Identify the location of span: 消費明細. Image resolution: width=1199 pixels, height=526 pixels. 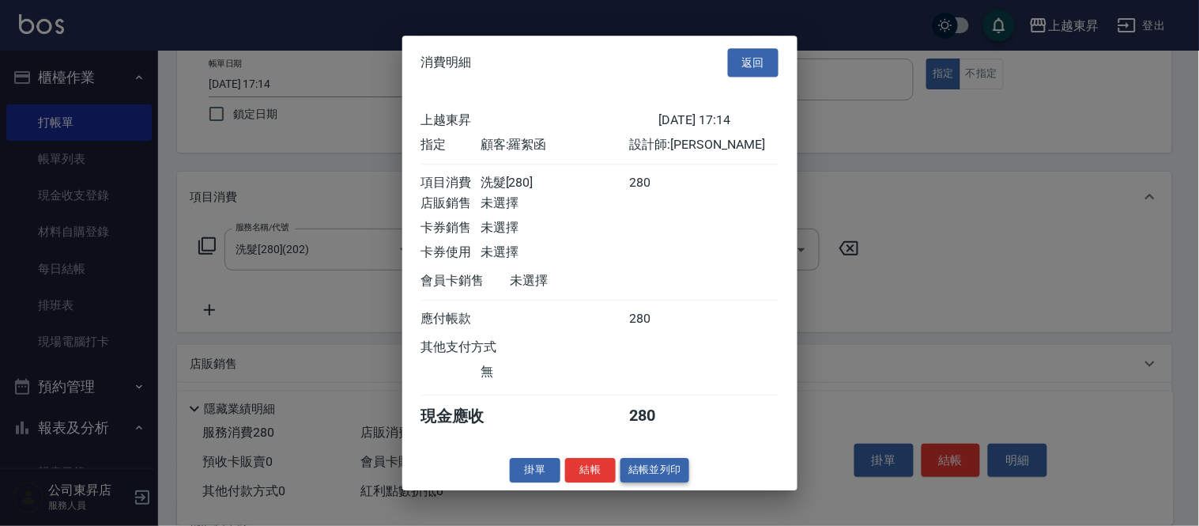
(447, 62).